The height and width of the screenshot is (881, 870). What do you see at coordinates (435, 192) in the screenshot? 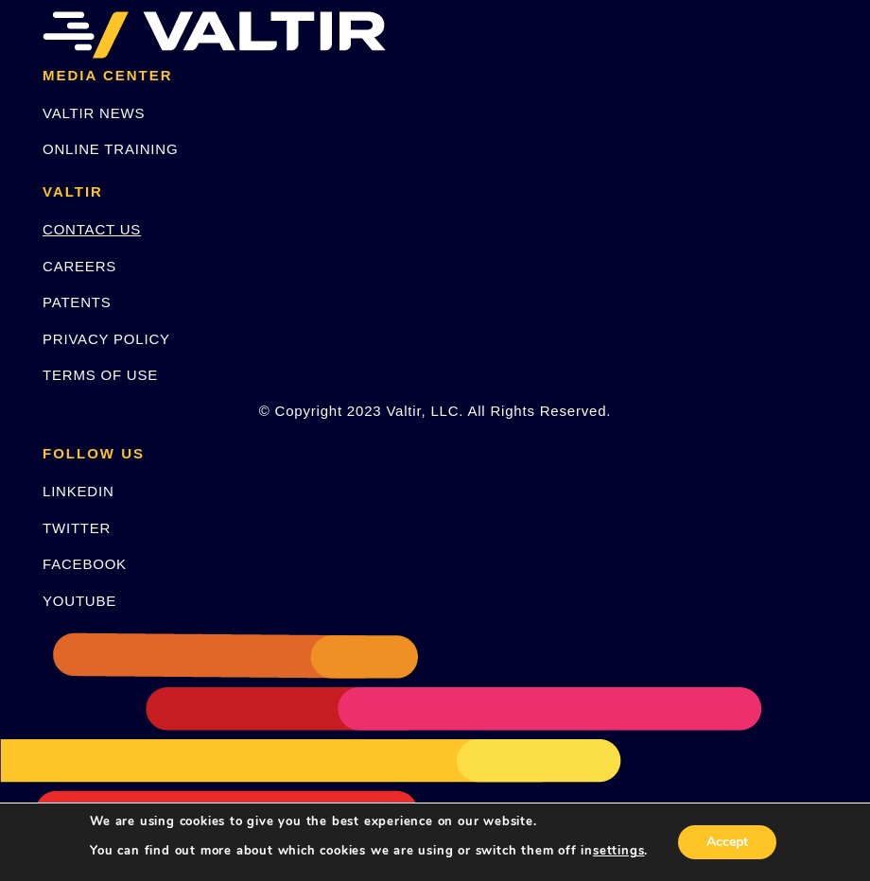
I see `h2: VALTIR` at bounding box center [435, 192].